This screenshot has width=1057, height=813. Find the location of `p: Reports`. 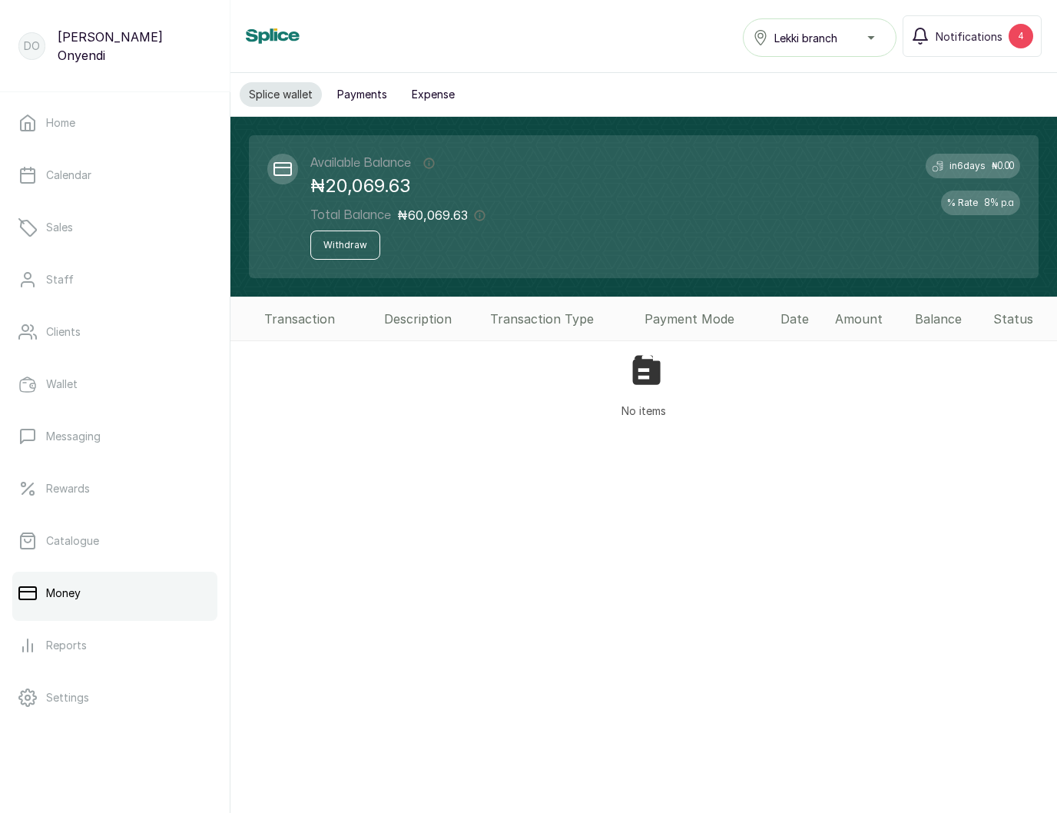

p: Reports is located at coordinates (66, 645).